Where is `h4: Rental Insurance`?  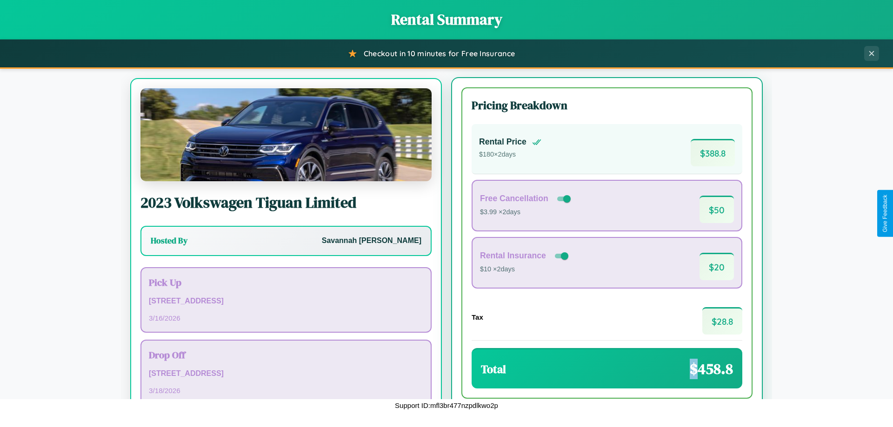
h4: Rental Insurance is located at coordinates (513, 256).